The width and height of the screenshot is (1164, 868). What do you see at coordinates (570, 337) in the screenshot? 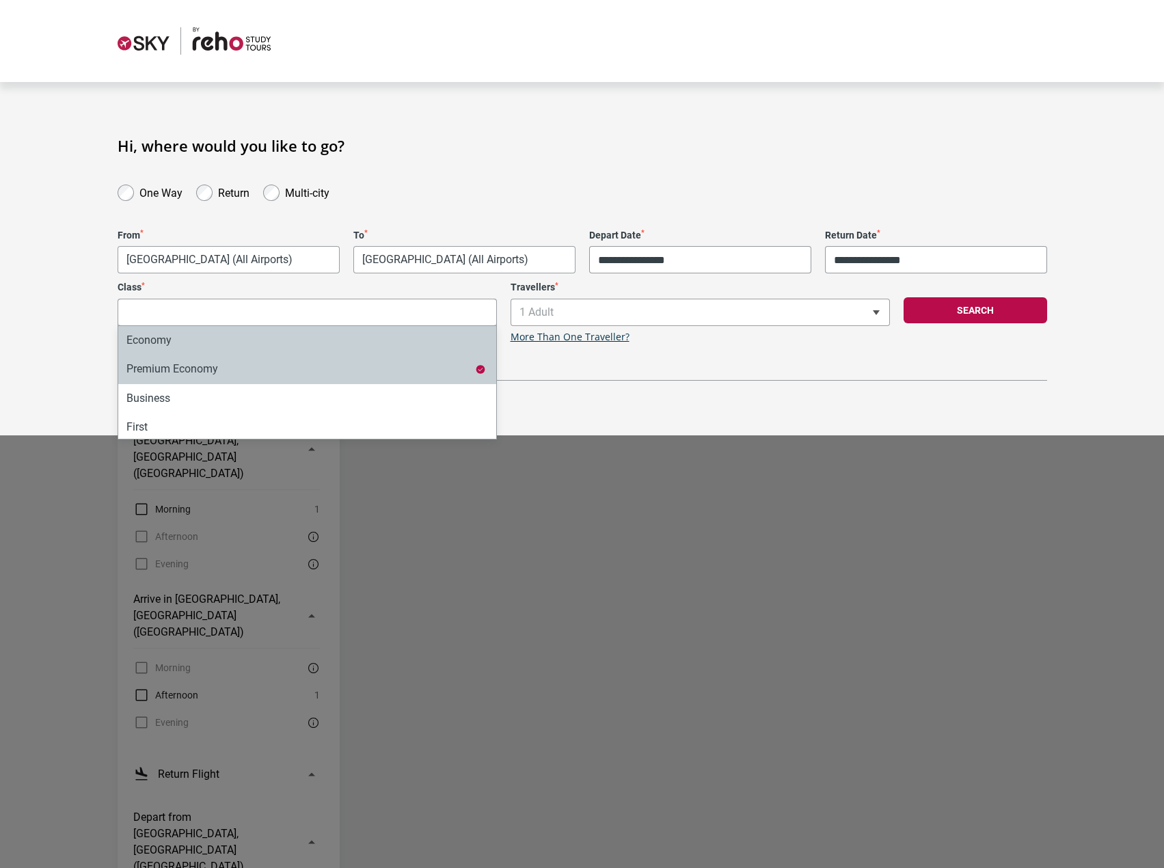
I see `a: More Than One Traveller?` at bounding box center [570, 337].